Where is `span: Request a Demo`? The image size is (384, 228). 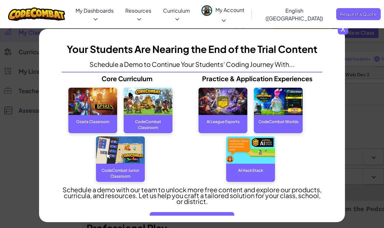
span: Request a Demo is located at coordinates (192, 220).